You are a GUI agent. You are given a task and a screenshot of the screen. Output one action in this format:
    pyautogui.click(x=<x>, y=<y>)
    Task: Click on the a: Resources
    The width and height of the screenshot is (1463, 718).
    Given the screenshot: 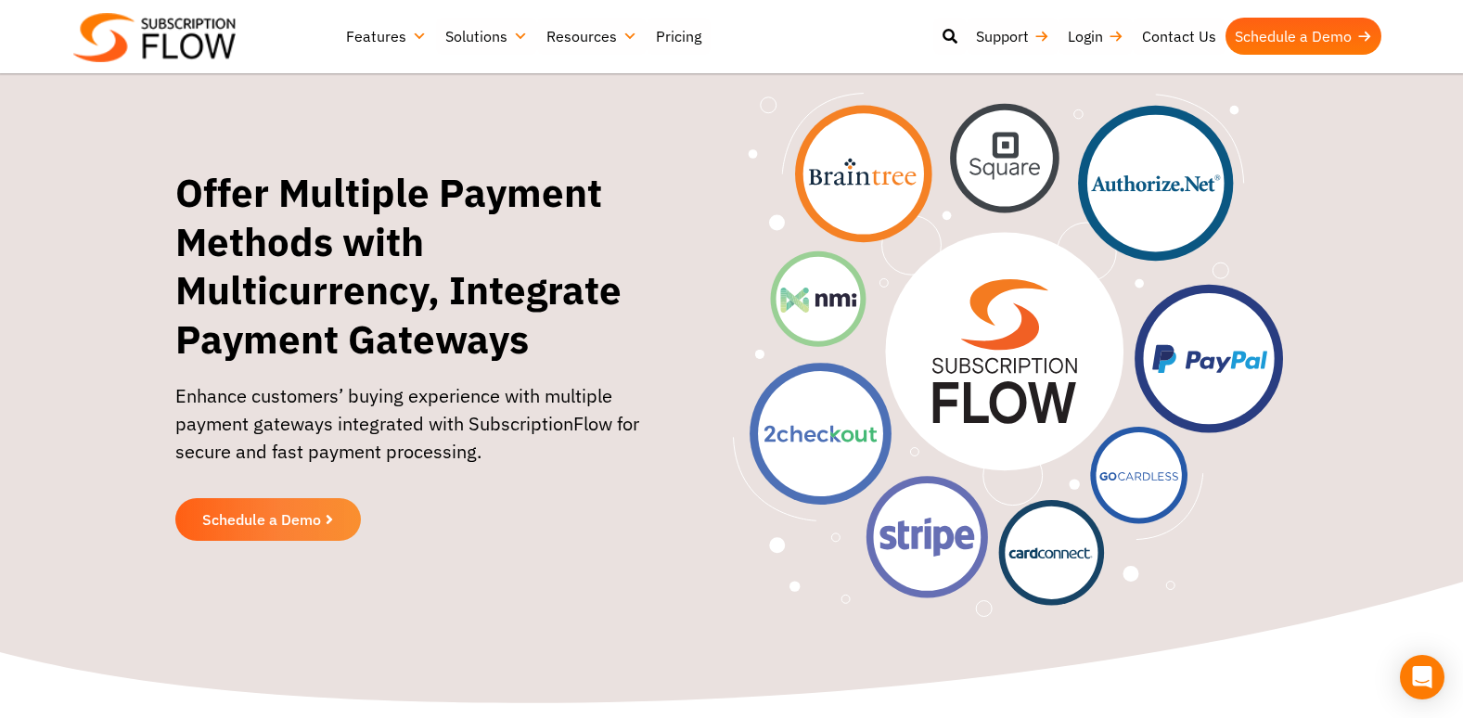 What is the action you would take?
    pyautogui.click(x=592, y=36)
    